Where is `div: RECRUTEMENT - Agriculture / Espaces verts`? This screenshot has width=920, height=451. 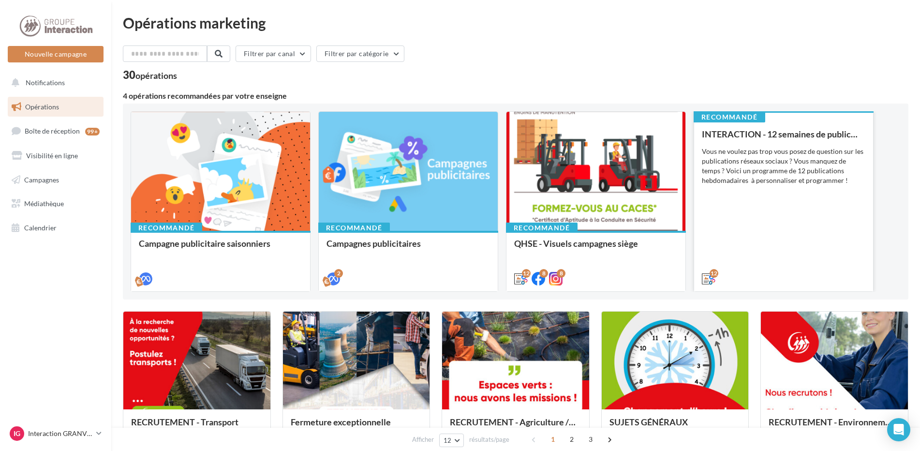
div: RECRUTEMENT - Agriculture / Espaces verts is located at coordinates (516, 427).